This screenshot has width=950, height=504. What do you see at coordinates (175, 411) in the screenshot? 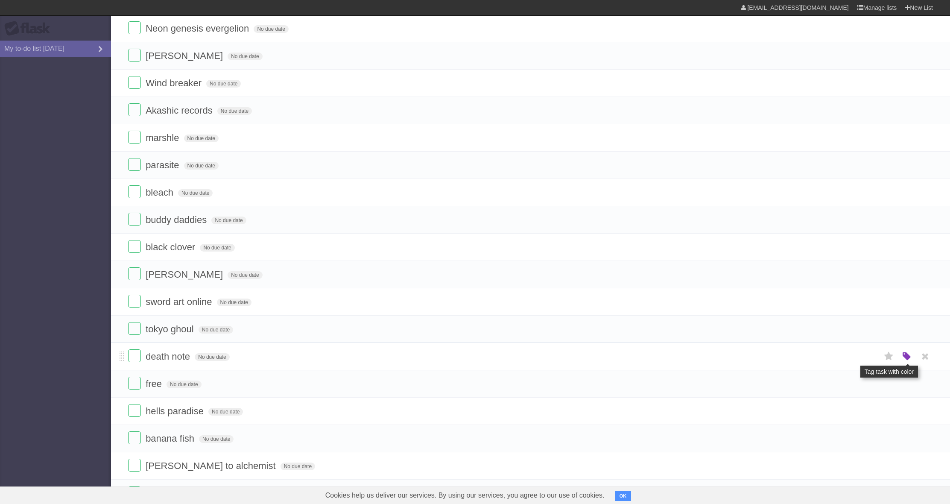
I see `span: hells paradise` at bounding box center [175, 411].